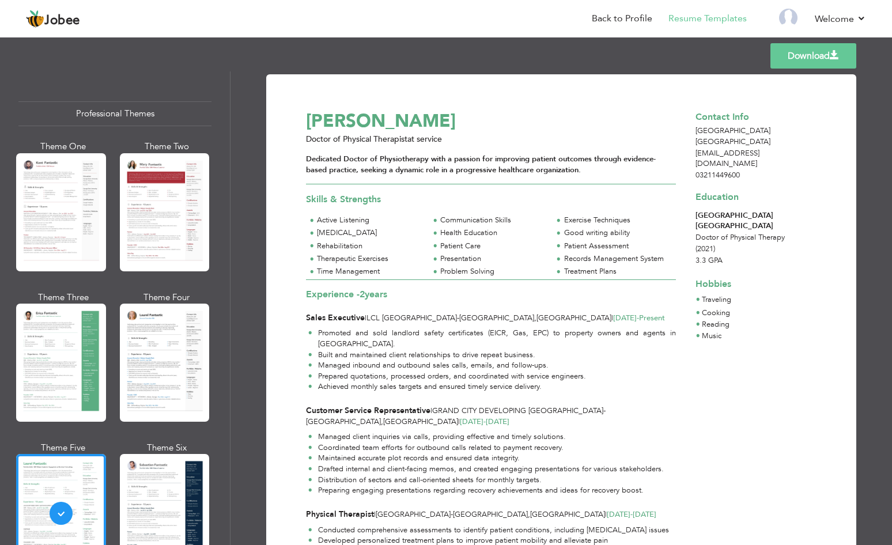  I want to click on span: Contact Info, so click(722, 117).